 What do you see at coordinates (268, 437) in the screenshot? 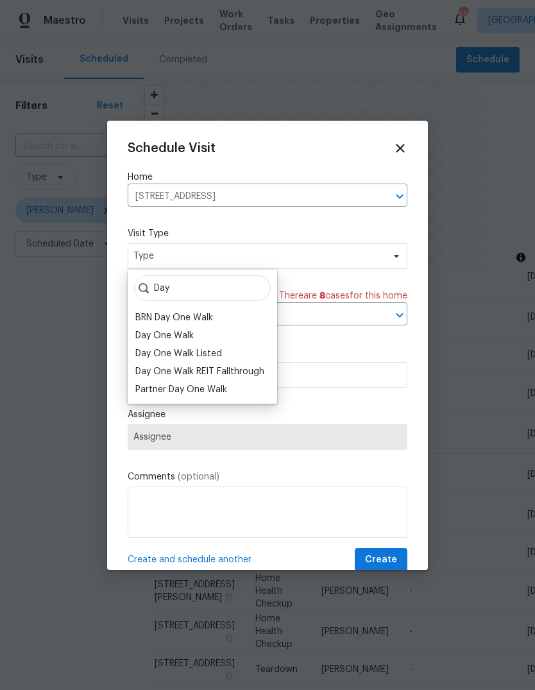
I see `span: Assignee` at bounding box center [268, 437].